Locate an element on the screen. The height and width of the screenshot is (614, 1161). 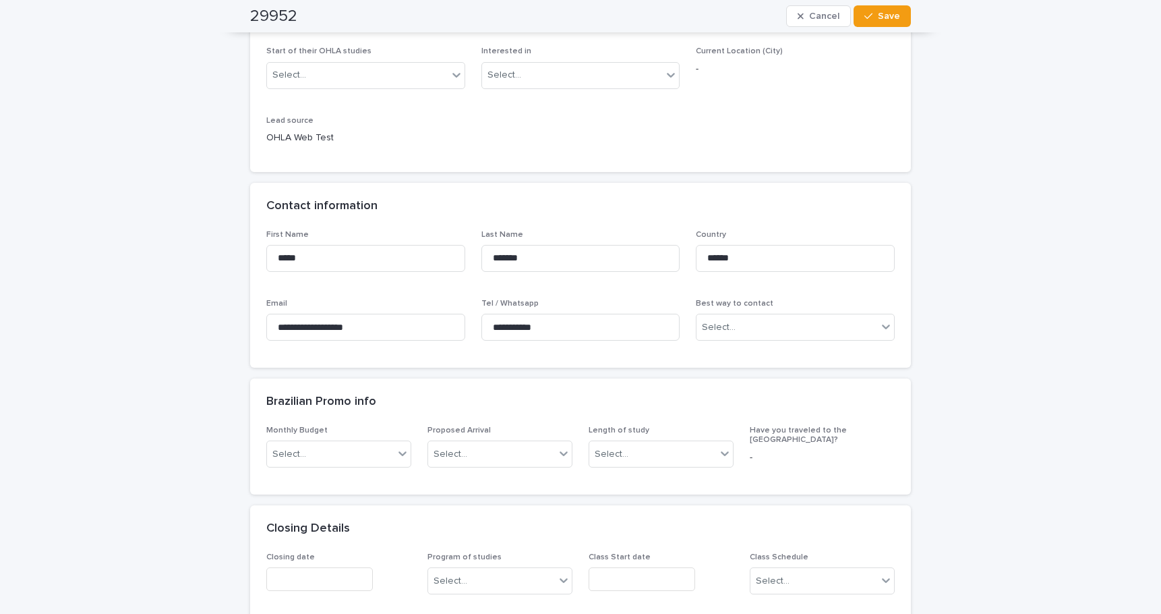
h2: Brazilian Promo info is located at coordinates (321, 402).